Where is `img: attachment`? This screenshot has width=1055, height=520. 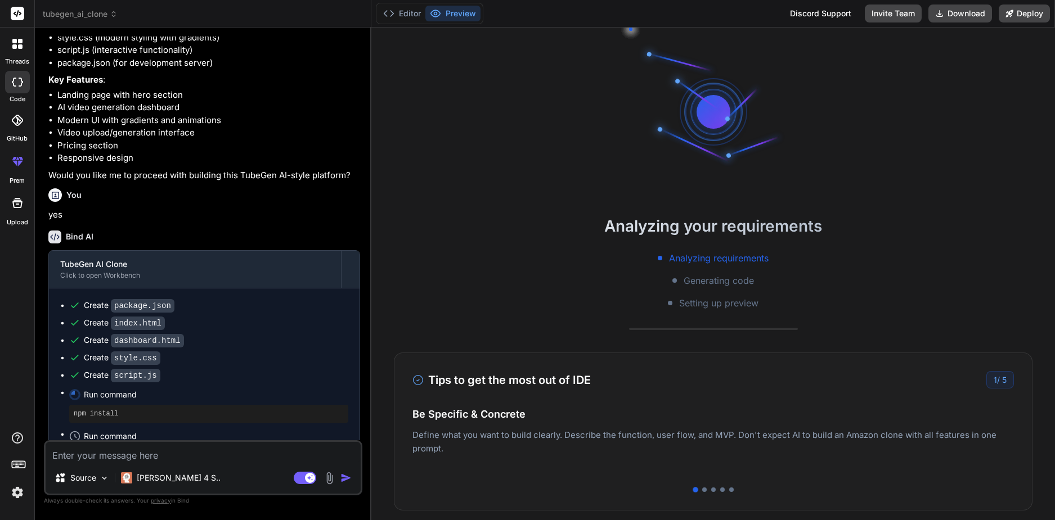
img: attachment is located at coordinates (329, 478).